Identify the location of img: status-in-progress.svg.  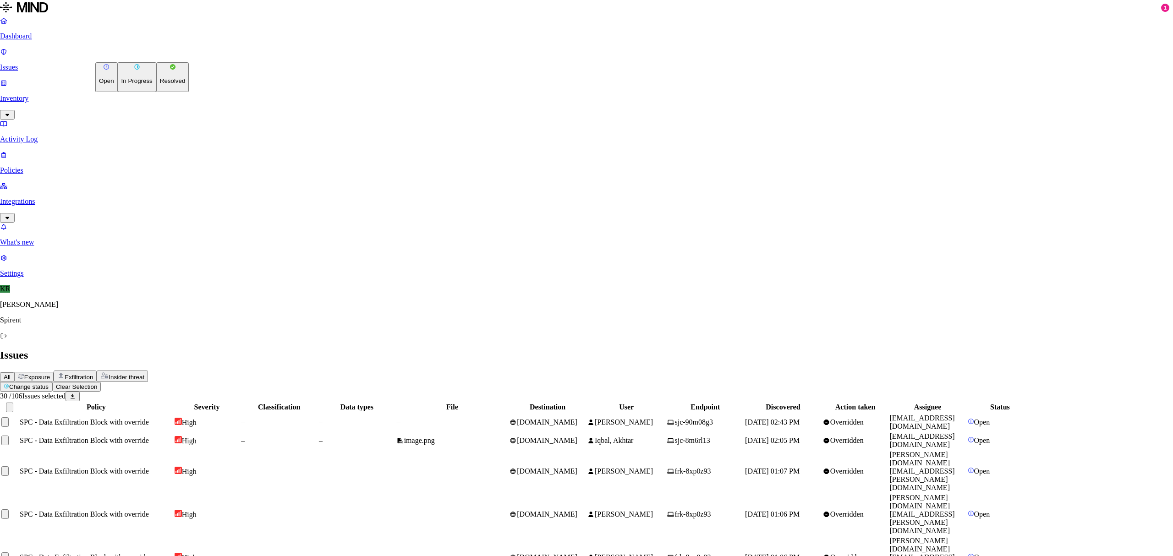
(137, 67).